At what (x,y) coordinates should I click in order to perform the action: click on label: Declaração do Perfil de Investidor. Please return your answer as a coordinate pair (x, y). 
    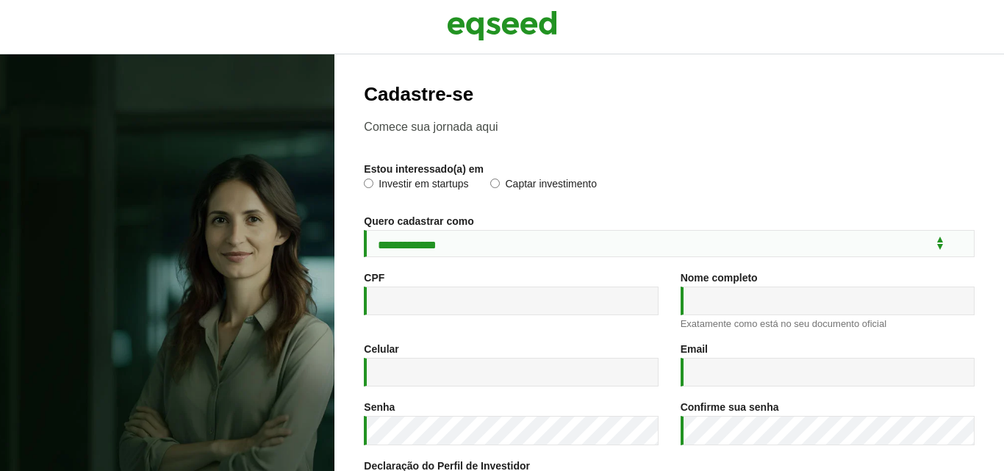
    Looking at the image, I should click on (447, 466).